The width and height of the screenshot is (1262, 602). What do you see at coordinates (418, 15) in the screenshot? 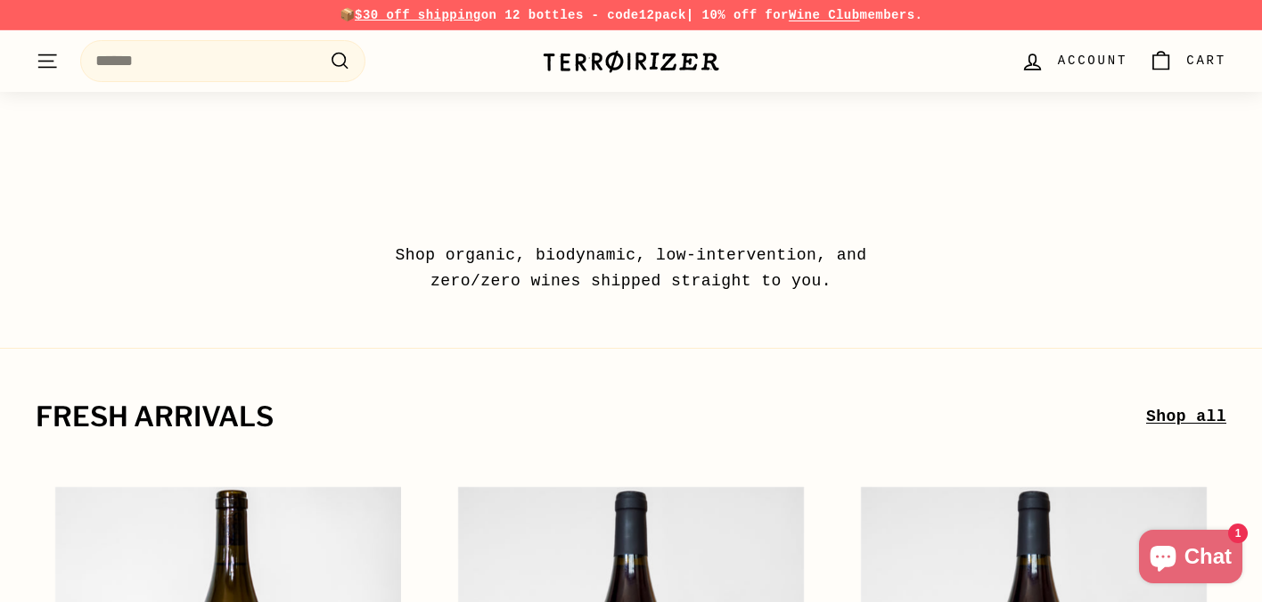
I see `span: $30 off shipping` at bounding box center [418, 15].